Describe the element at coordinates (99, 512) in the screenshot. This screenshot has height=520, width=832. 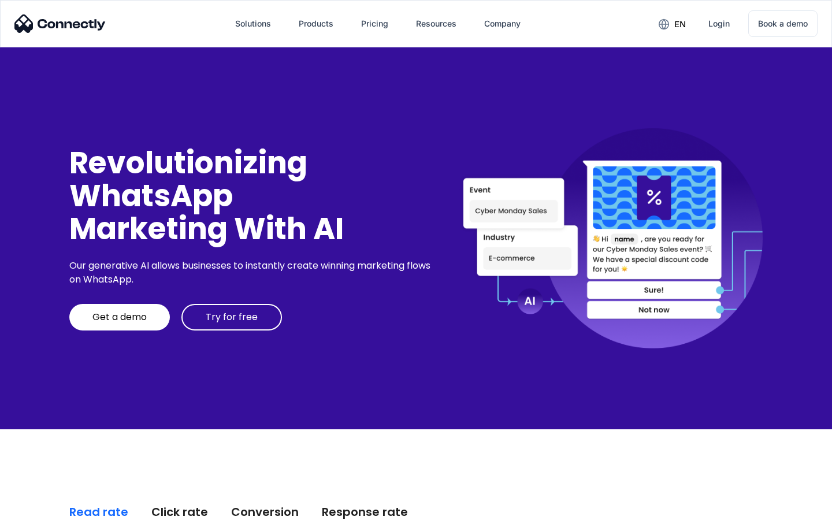
I see `div: Read rate` at that location.